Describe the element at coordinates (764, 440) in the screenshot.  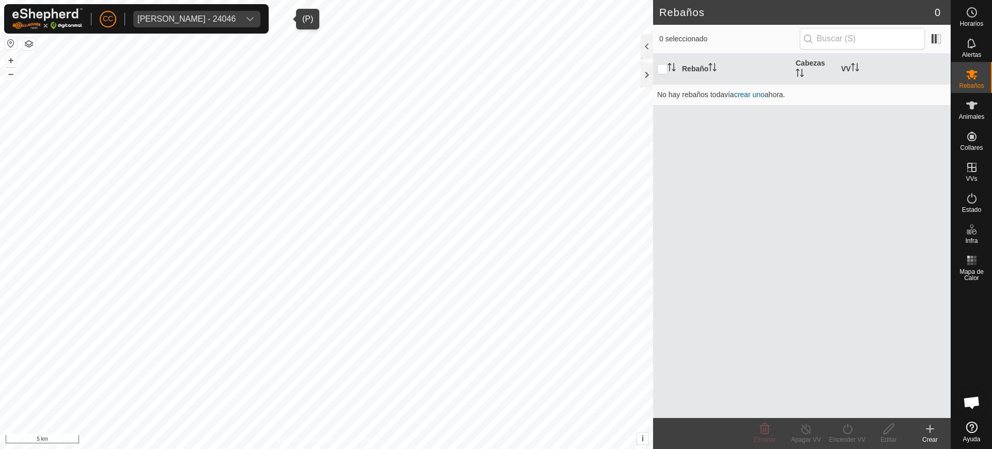
I see `span: Eliminar` at that location.